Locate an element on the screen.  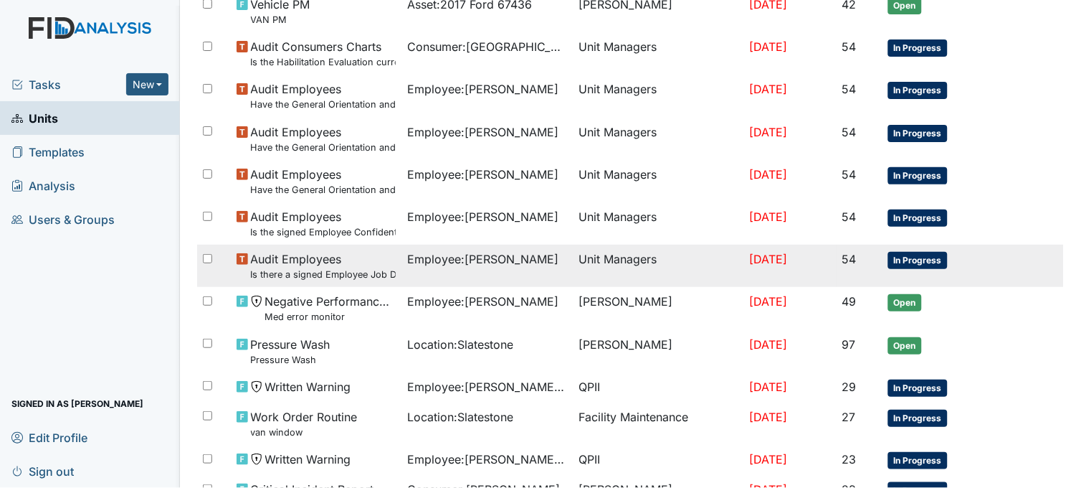
span: Sign out is located at coordinates (42, 470).